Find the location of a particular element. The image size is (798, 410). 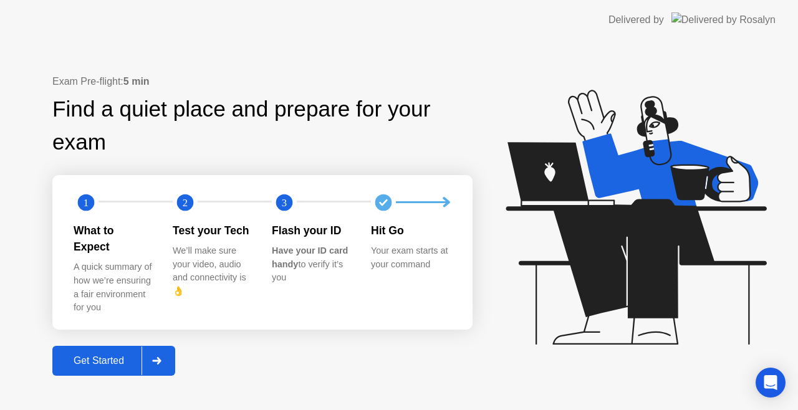

div: to verify it’s you is located at coordinates (311, 264).